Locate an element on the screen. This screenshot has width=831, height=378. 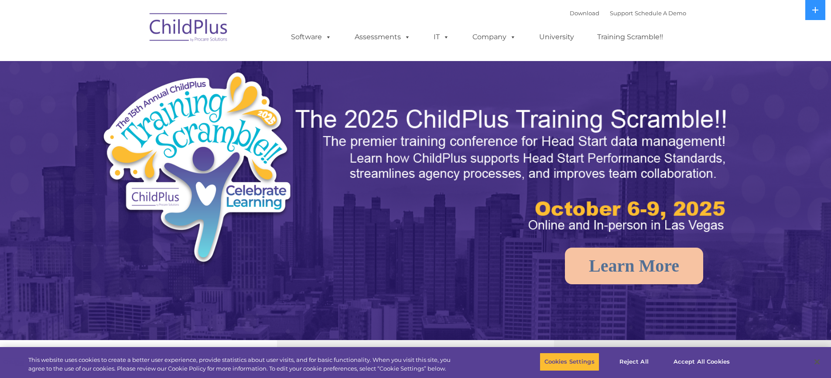
a: Schedule A Demo is located at coordinates (660, 13).